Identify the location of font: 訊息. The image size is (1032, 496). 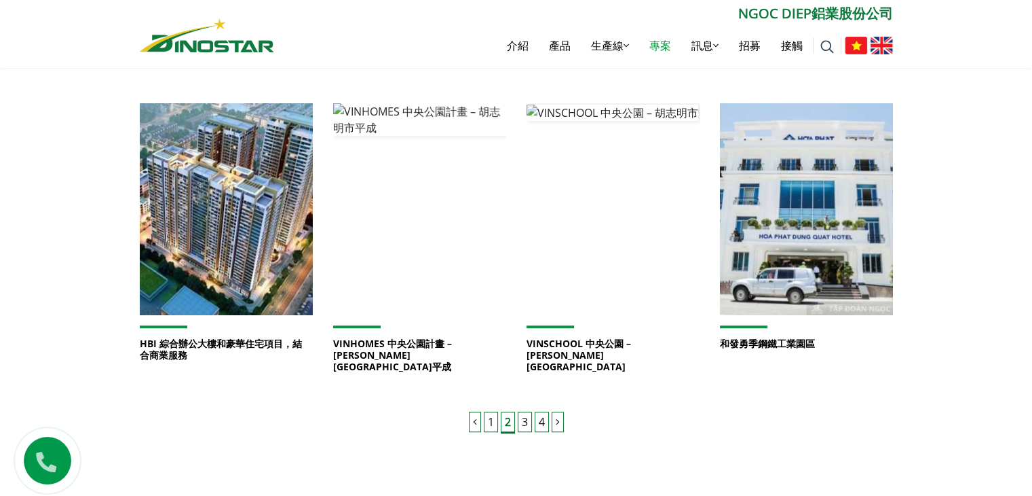
(703, 45).